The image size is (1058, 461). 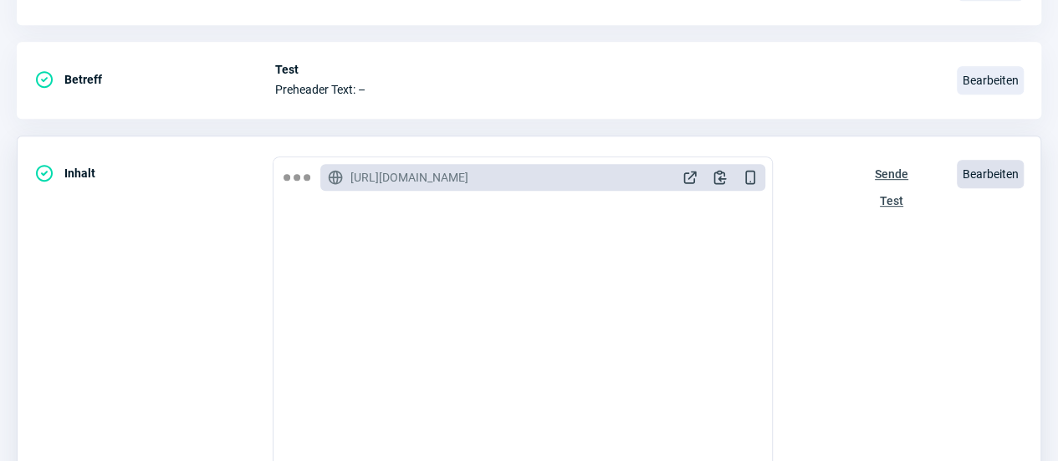 I want to click on div: Inhalt, so click(x=153, y=173).